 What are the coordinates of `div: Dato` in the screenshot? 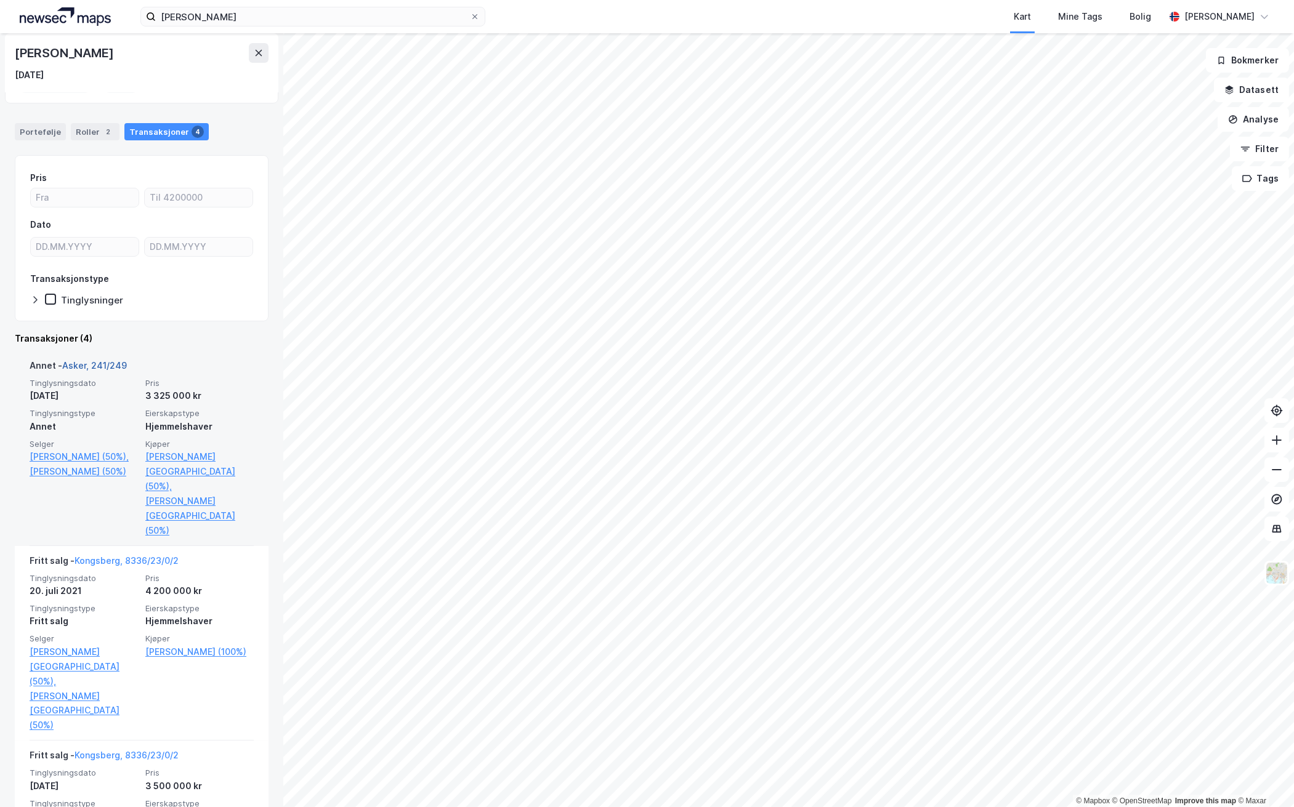 It's located at (41, 225).